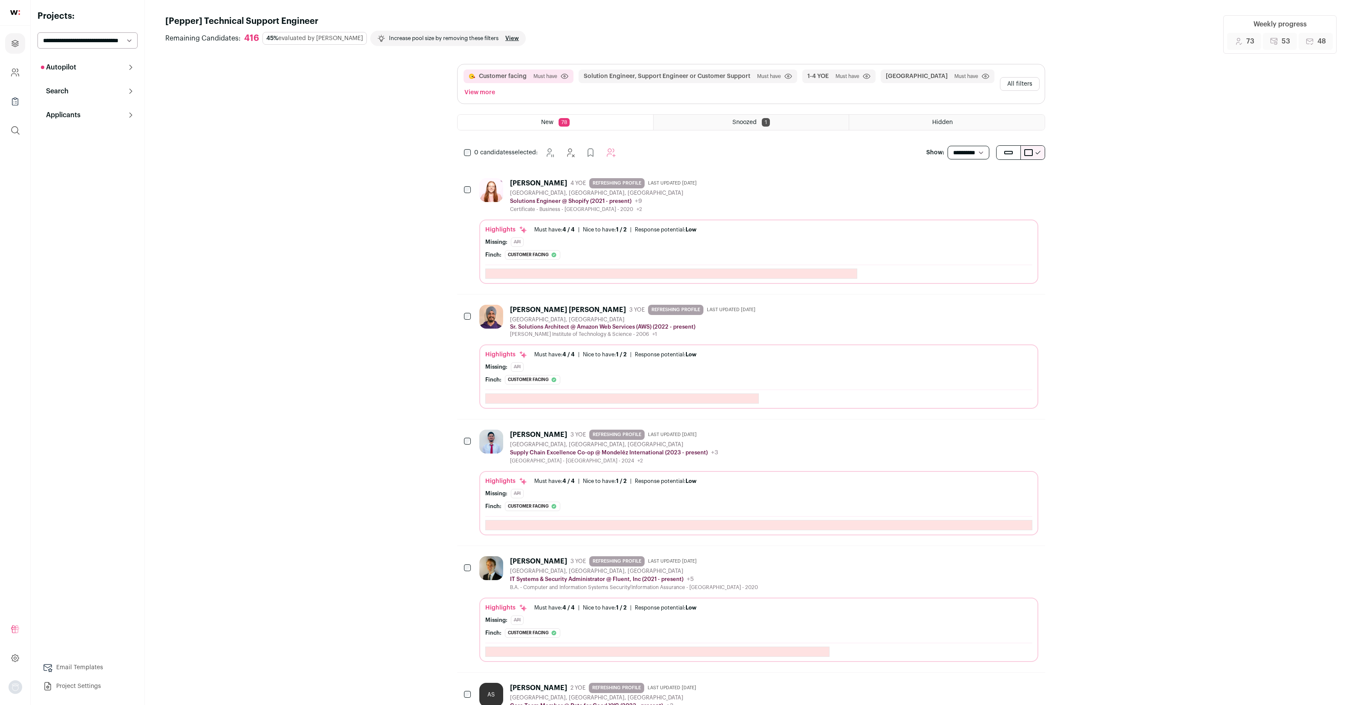  I want to click on button: Applicants, so click(87, 115).